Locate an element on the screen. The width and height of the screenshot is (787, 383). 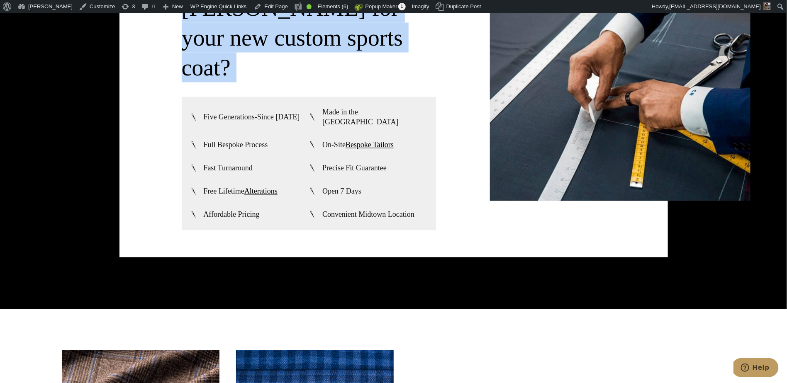
span: Open 7 Days is located at coordinates (342, 192).